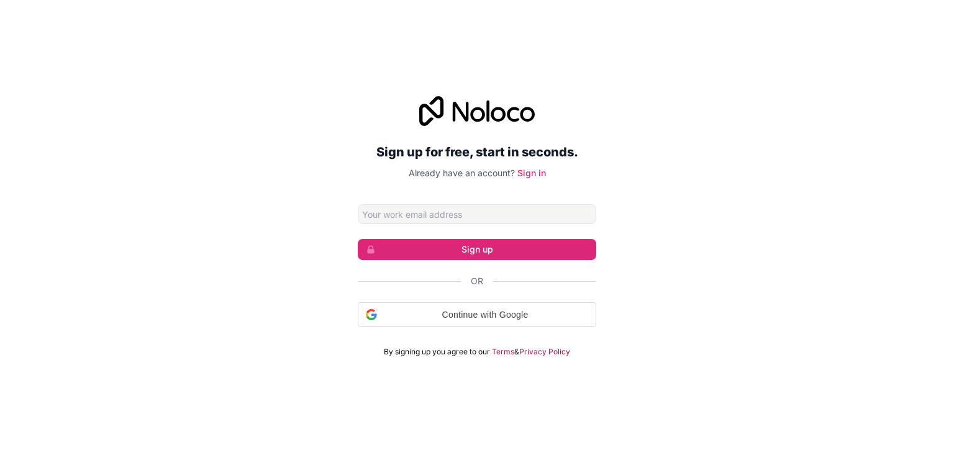  I want to click on a: Sign in, so click(532, 173).